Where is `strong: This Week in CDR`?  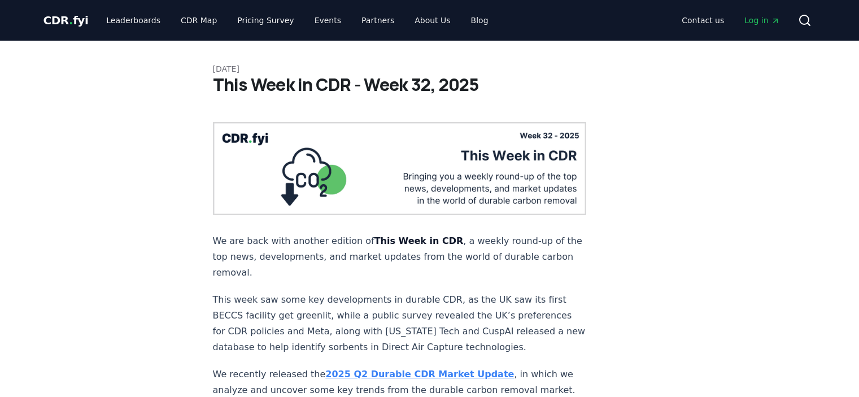
strong: This Week in CDR is located at coordinates (419, 241).